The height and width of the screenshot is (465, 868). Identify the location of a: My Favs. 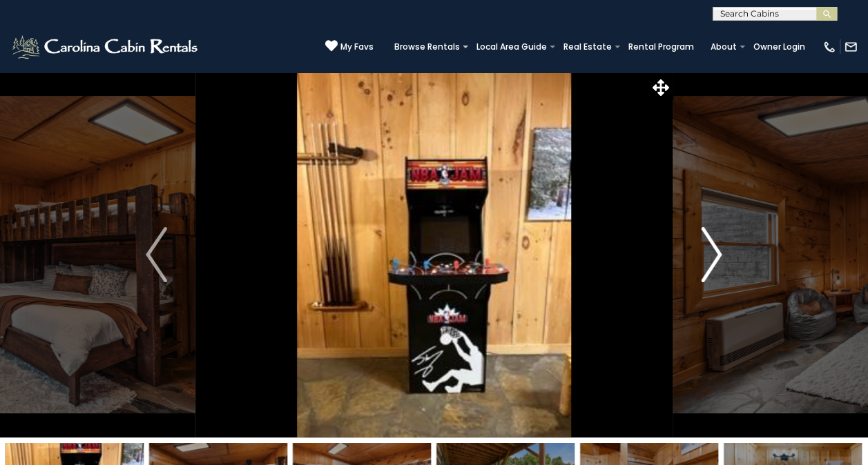
(349, 46).